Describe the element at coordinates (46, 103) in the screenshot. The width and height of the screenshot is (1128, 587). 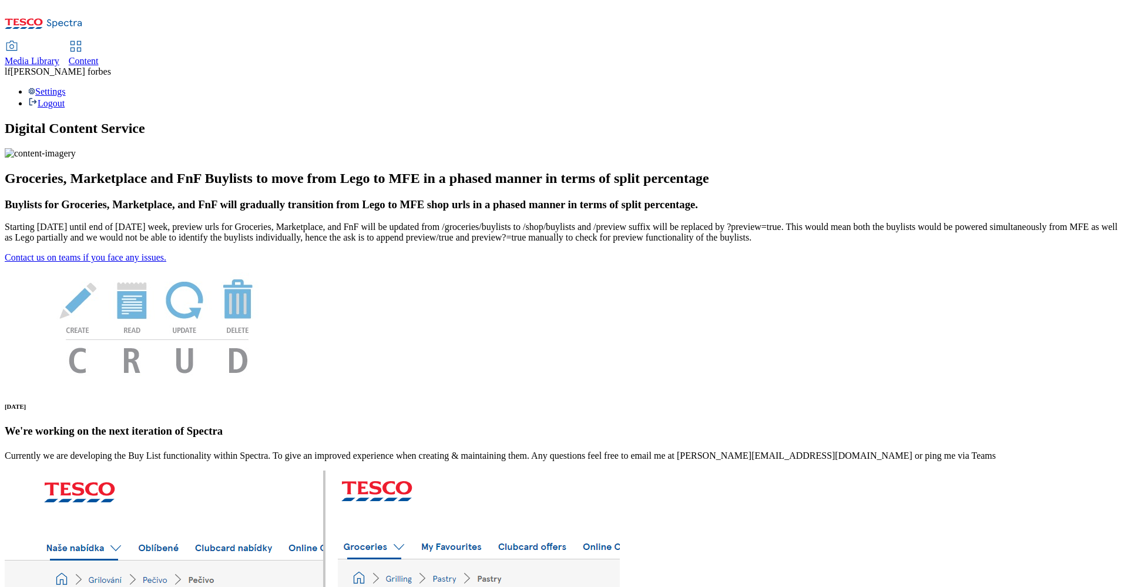
I see `a: Logout` at that location.